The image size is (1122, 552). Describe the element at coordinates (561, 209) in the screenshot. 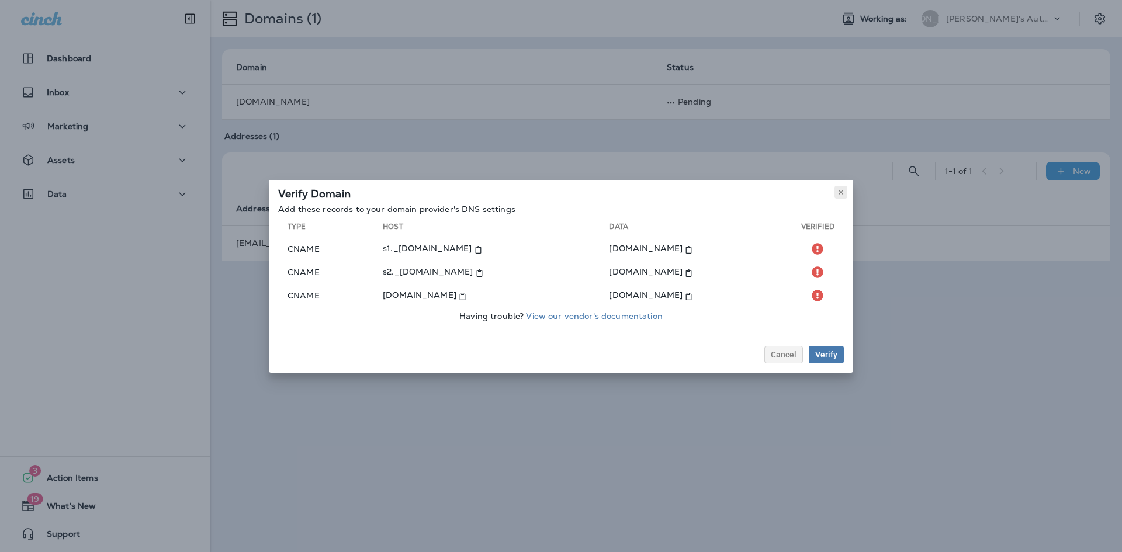

I see `p: Add these records to your domain provider's DNS settings` at that location.